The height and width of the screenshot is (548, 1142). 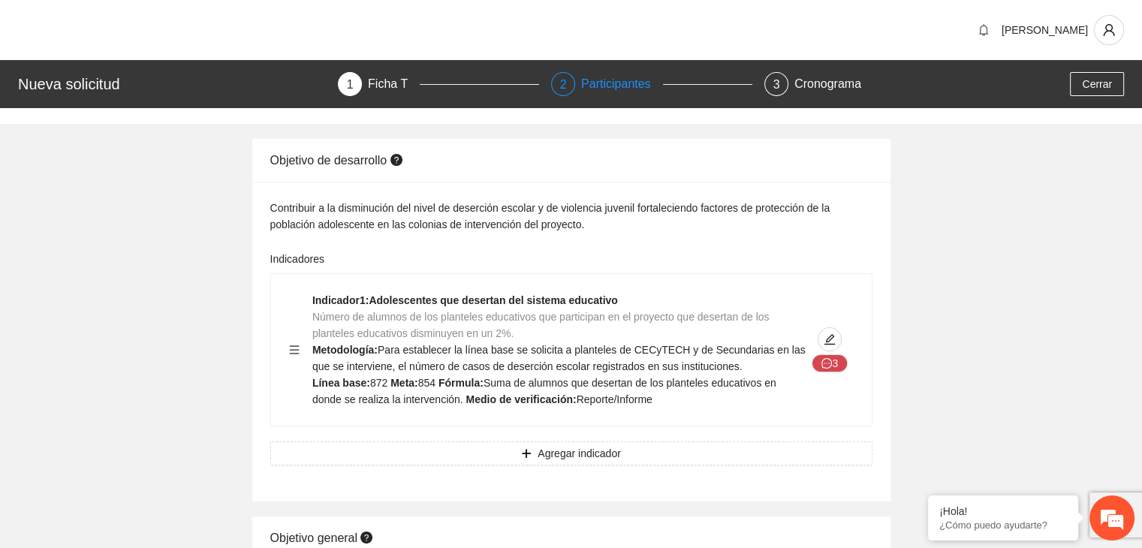 What do you see at coordinates (558, 358) in the screenshot?
I see `span: Para establecer la línea base se solicita a planteles de CECyTECH y de Secundarias en las que se ...` at bounding box center [558, 358].